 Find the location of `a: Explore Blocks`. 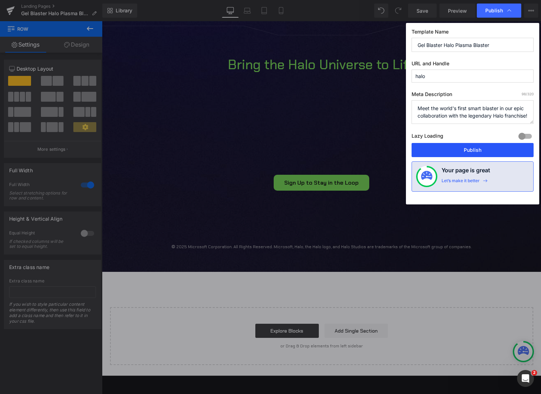

a: Explore Blocks is located at coordinates (185, 310).